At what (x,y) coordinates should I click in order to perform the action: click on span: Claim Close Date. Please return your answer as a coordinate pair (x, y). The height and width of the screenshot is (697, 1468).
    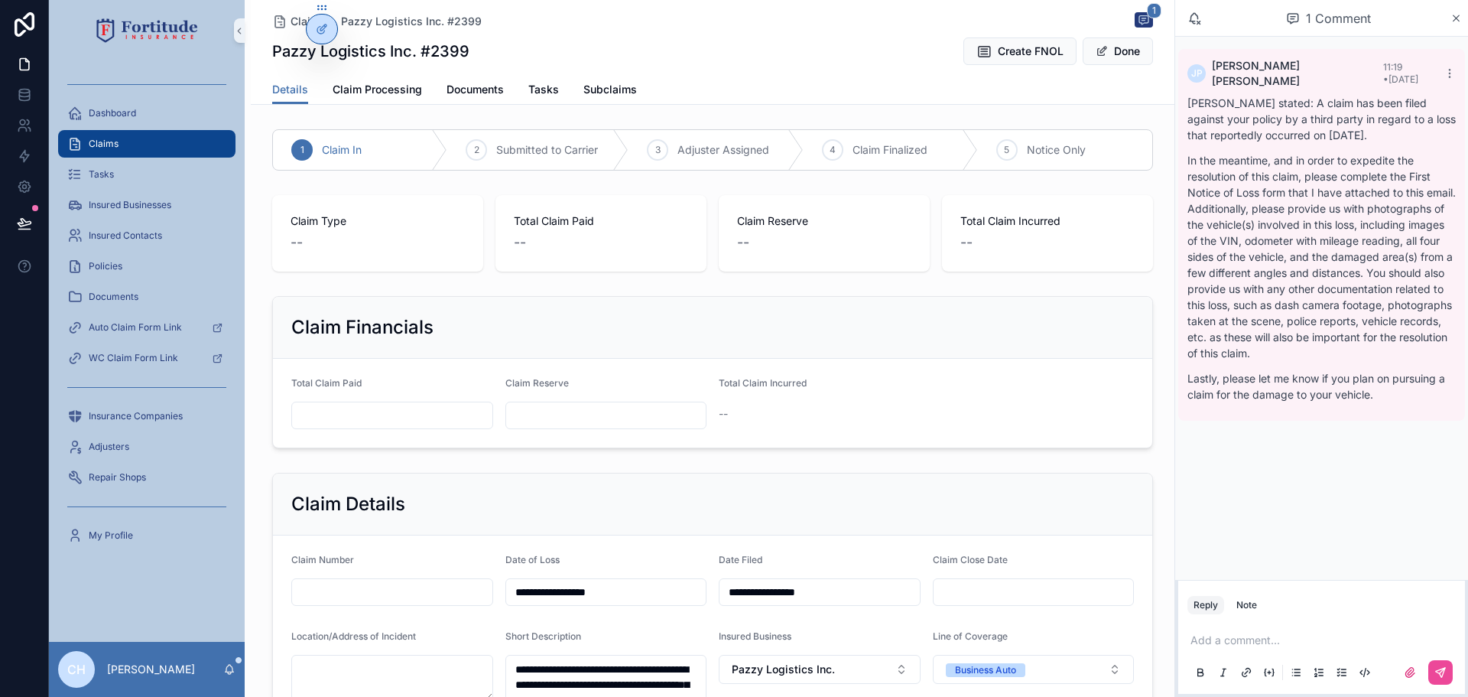
    Looking at the image, I should click on (971, 559).